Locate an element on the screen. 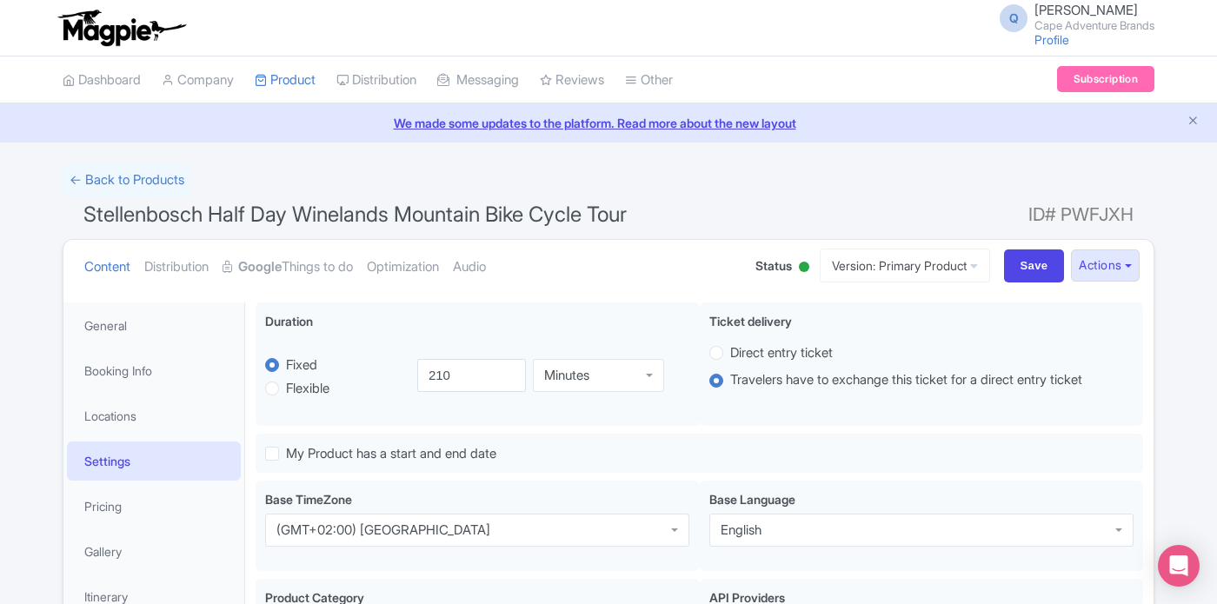  img: logo-ab69f6fb50320c5b225c76a69d11143b.png is located at coordinates (121, 28).